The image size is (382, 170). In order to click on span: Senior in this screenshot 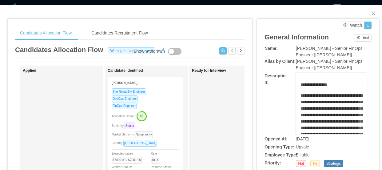, I will do `click(130, 126)`.